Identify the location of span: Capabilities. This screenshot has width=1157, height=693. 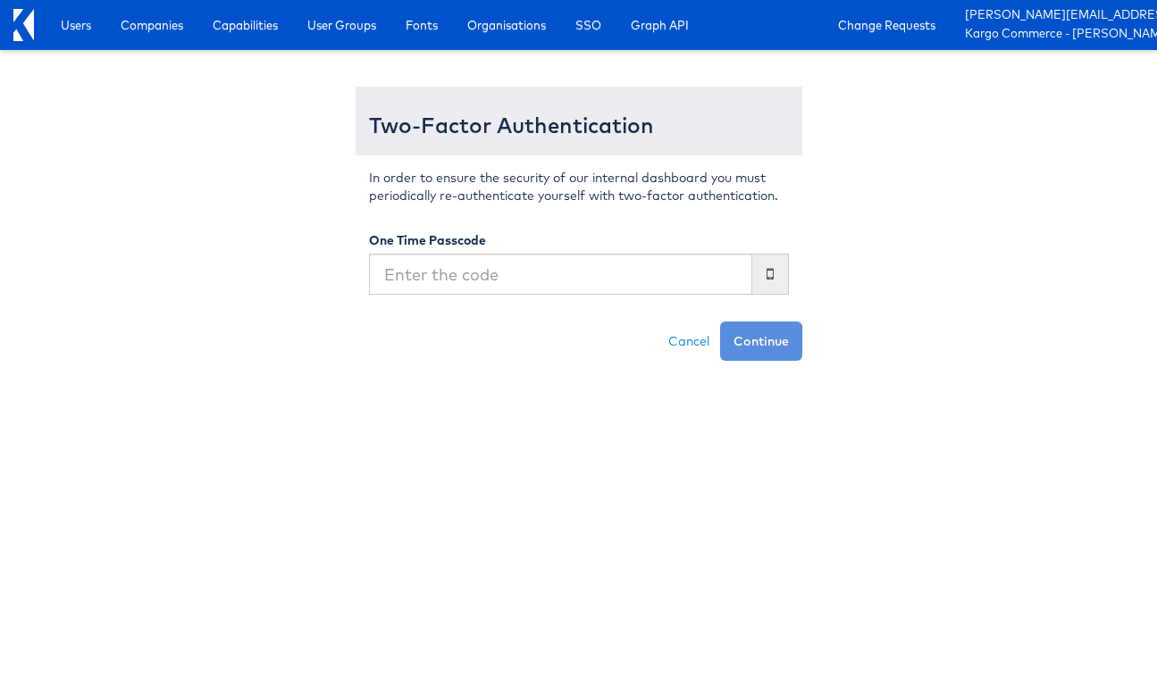
(245, 25).